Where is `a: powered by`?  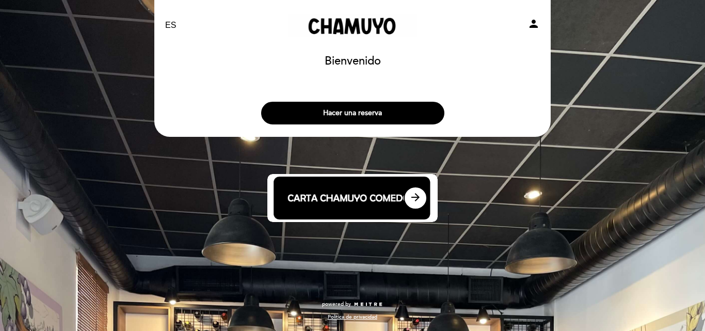
a: powered by is located at coordinates (353, 304).